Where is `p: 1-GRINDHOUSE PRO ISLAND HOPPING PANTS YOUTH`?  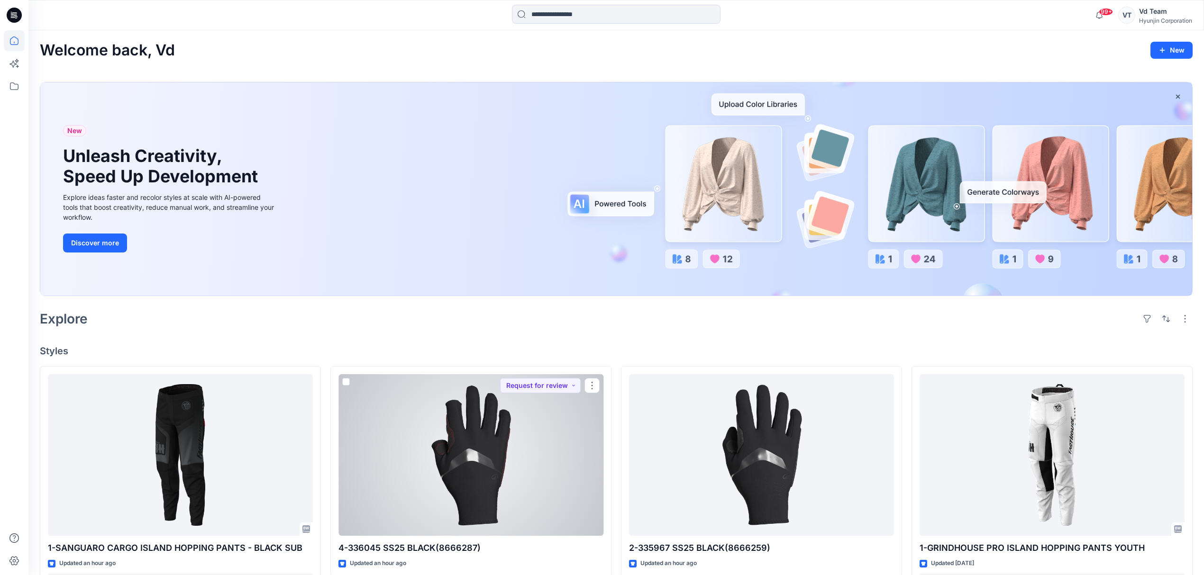
p: 1-GRINDHOUSE PRO ISLAND HOPPING PANTS YOUTH is located at coordinates (1051, 548).